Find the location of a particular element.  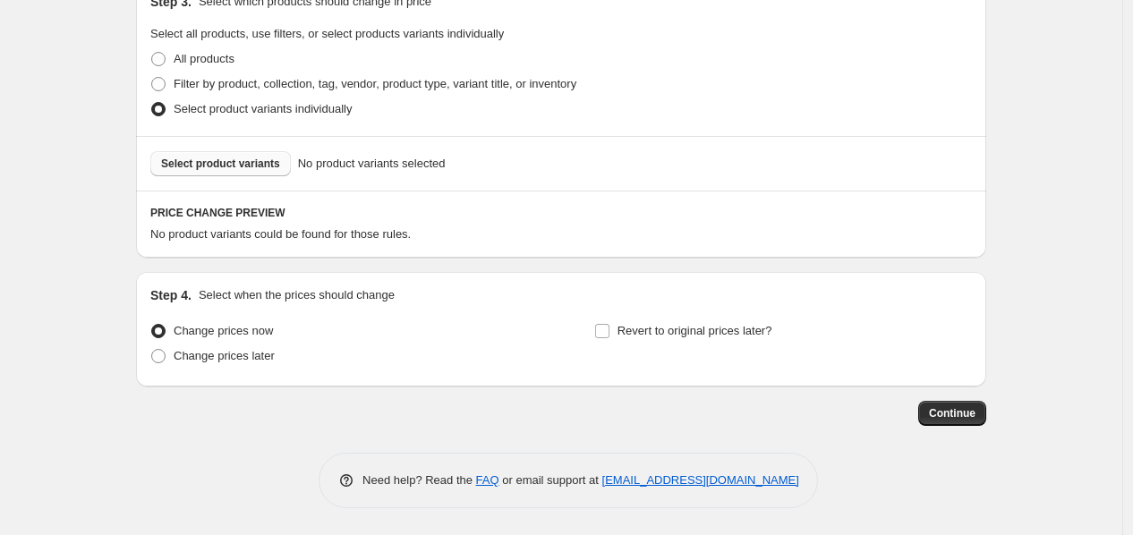

h6: PRICE CHANGE PREVIEW is located at coordinates (561, 213).